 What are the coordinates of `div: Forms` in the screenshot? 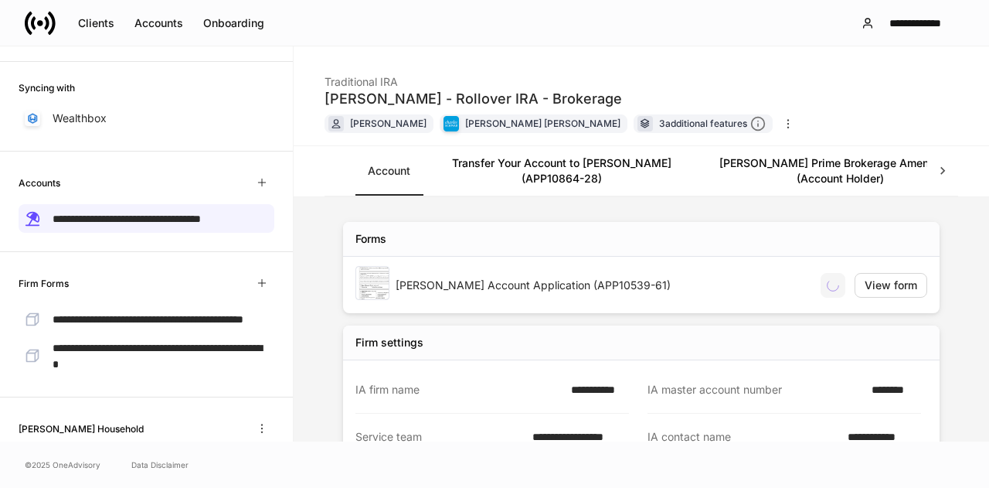 It's located at (371, 239).